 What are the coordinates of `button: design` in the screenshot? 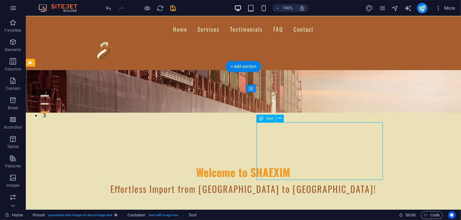 It's located at (369, 8).